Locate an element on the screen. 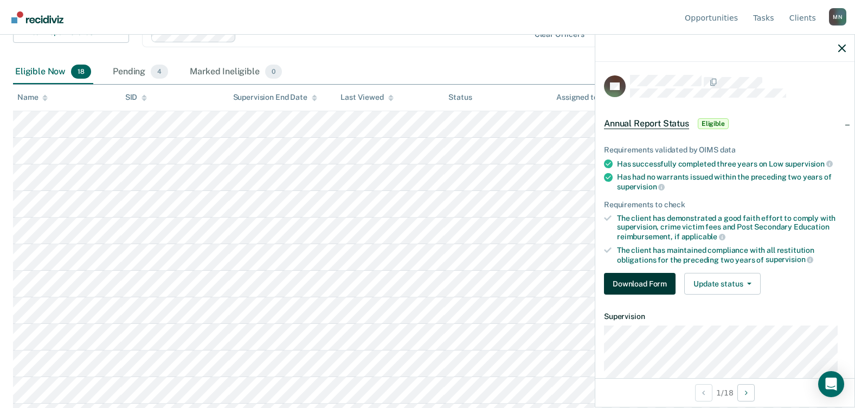  div: Last Viewed is located at coordinates (366, 97).